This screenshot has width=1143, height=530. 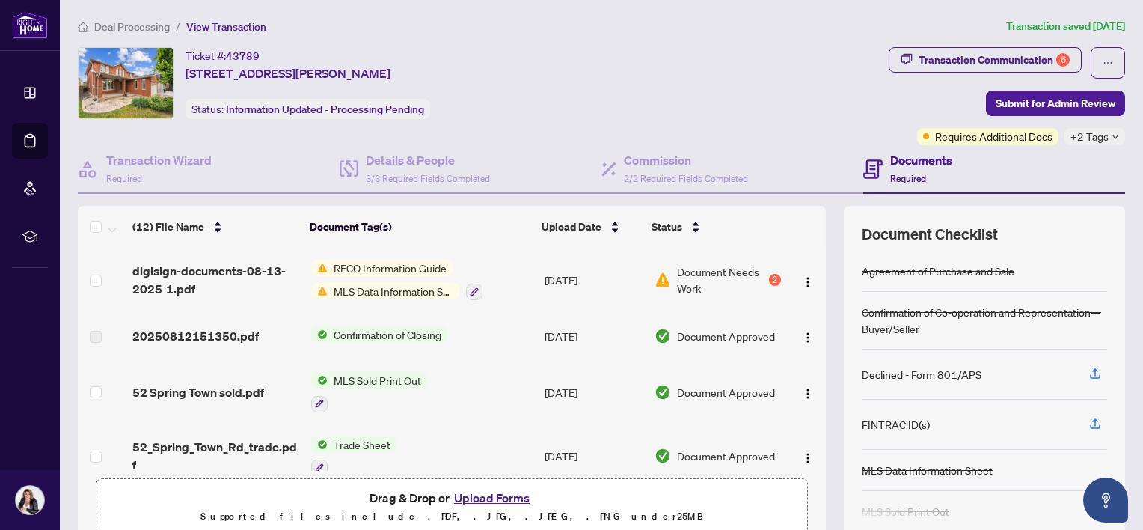 I want to click on span: RECO Information Guide, so click(x=390, y=268).